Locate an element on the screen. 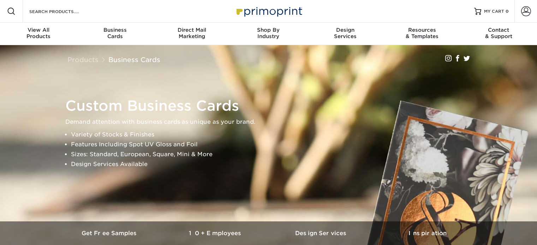 Image resolution: width=537 pixels, height=245 pixels. input: SEARCH PRODUCTS..... is located at coordinates (63, 11).